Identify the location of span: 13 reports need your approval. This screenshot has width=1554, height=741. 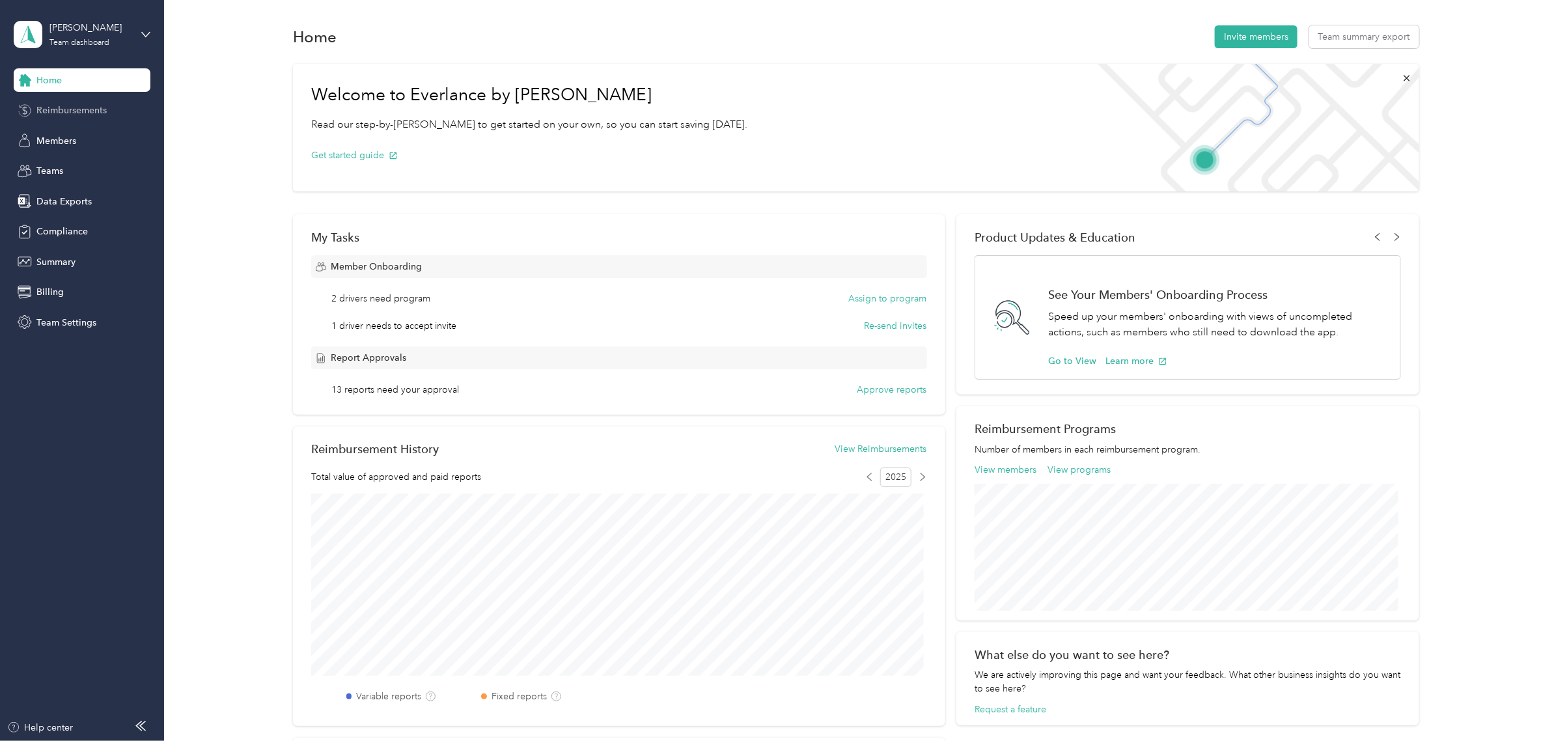
(395, 389).